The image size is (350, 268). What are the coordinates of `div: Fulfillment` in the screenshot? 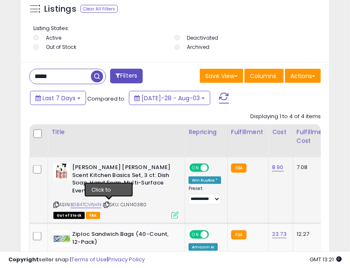 It's located at (248, 132).